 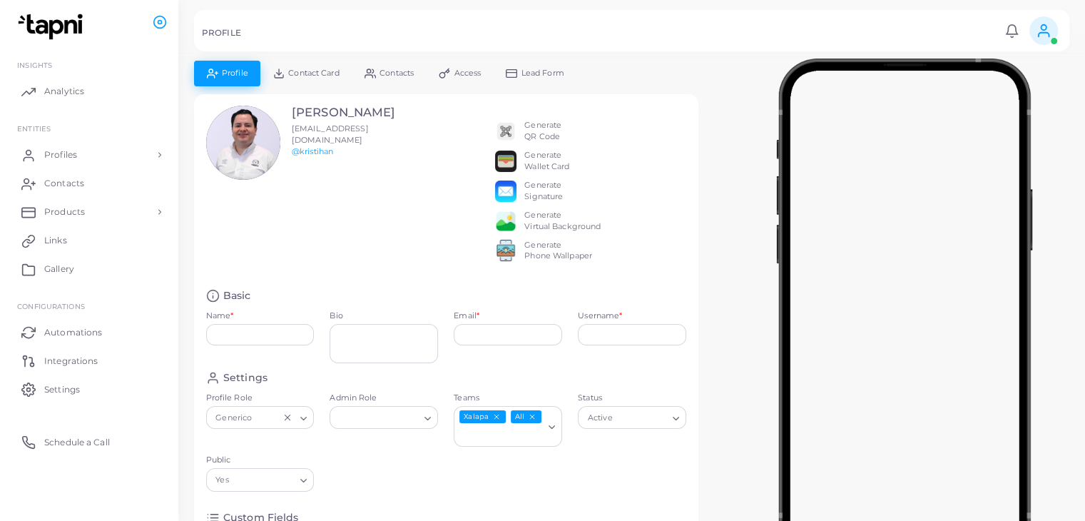 I want to click on label: Bio, so click(x=384, y=316).